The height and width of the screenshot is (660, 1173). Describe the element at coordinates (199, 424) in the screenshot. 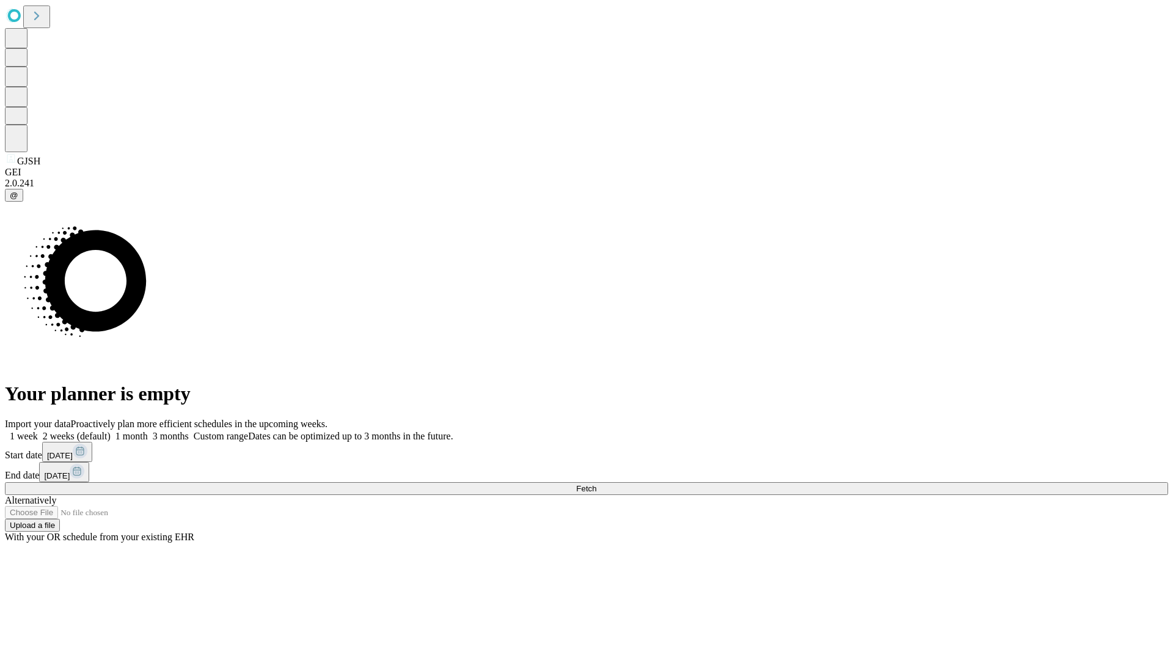

I see `span: Proactively plan more efficient schedules in the upcoming weeks.` at that location.